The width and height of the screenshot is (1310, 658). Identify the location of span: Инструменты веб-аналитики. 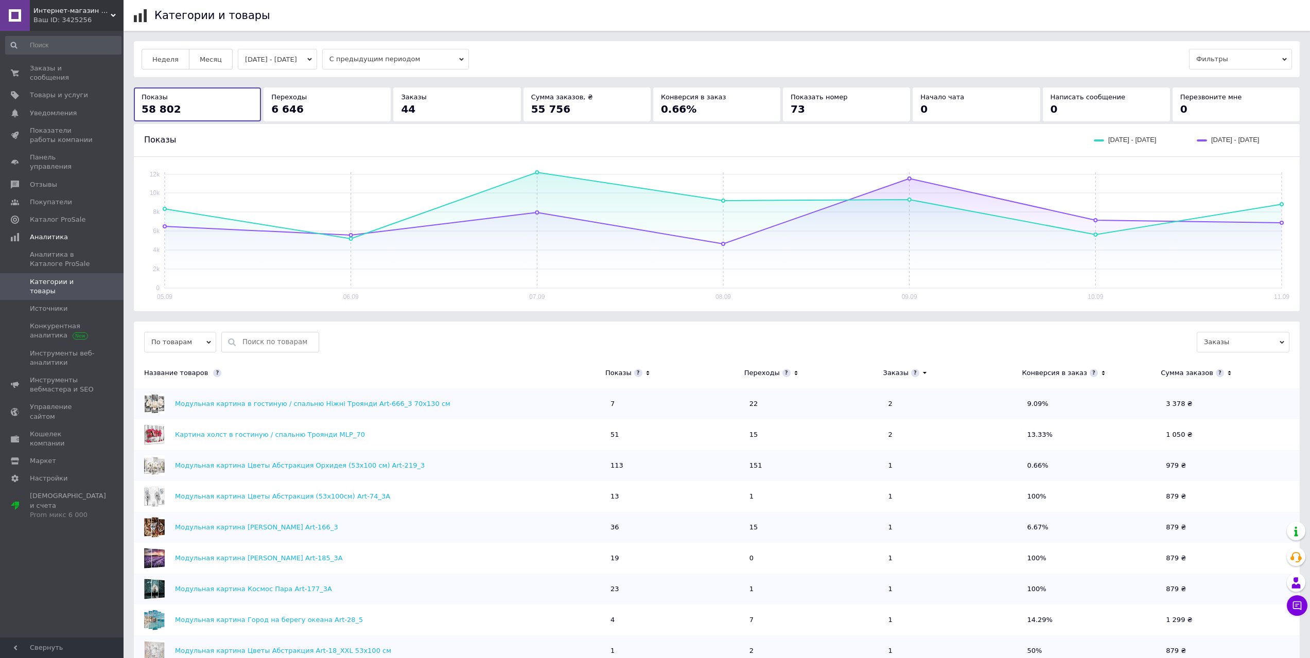
(62, 358).